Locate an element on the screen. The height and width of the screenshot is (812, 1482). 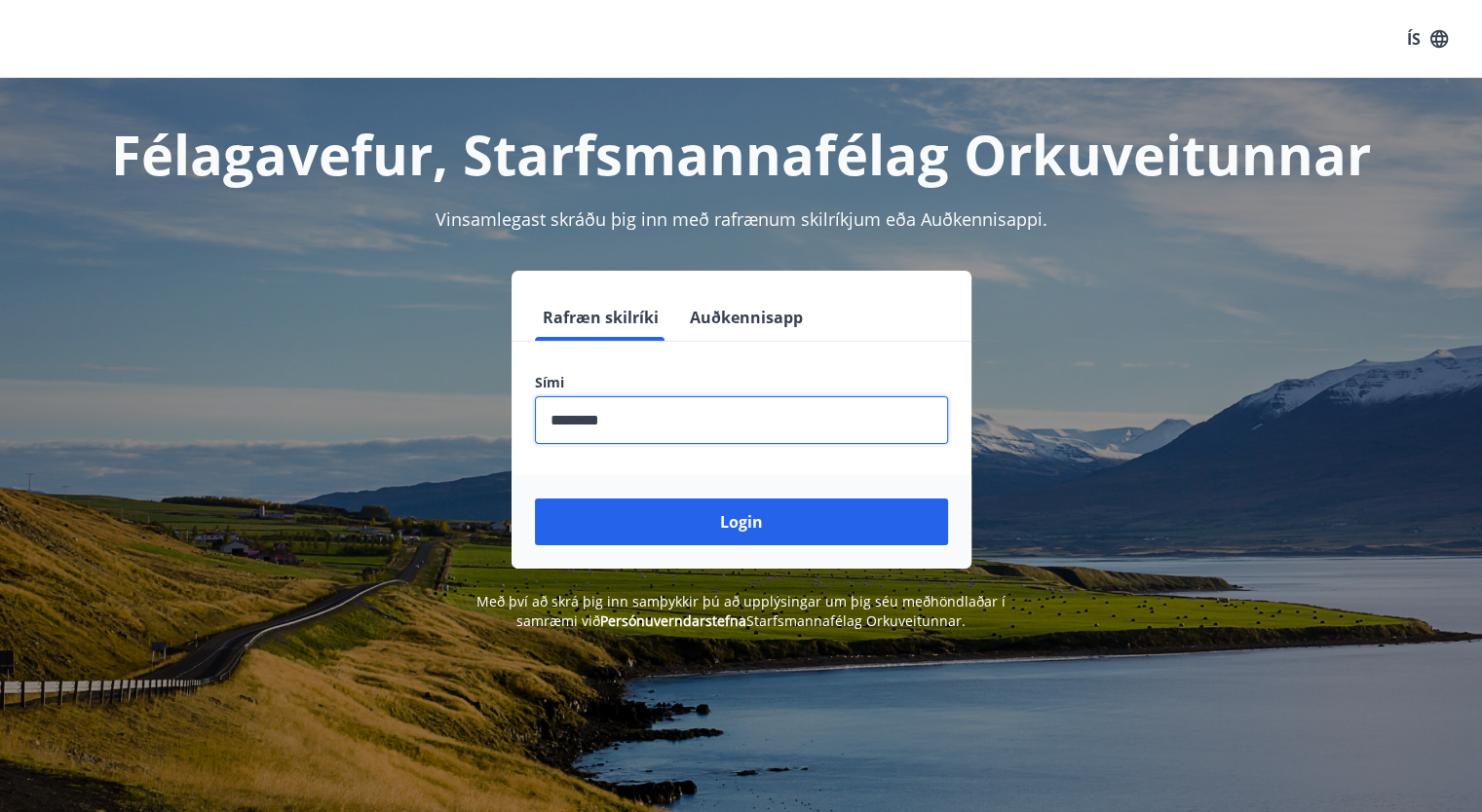
button: Rafræn skilríki is located at coordinates (600, 317).